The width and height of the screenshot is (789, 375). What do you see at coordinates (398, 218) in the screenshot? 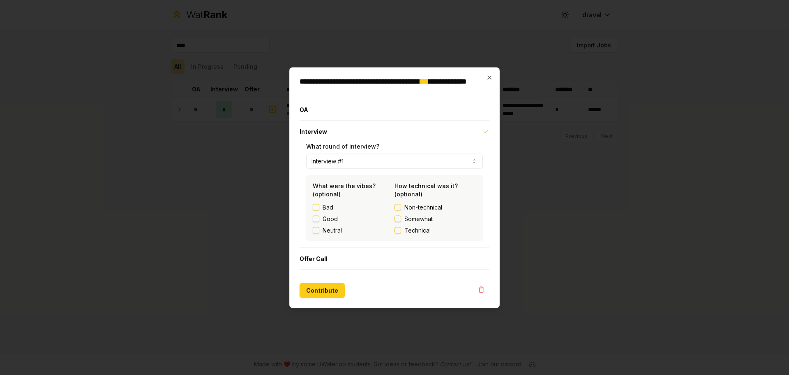
I see `button: Somewhat` at bounding box center [398, 218].